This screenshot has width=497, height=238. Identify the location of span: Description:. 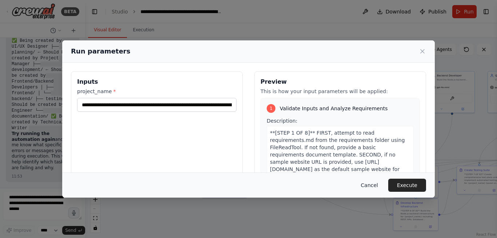
(282, 121).